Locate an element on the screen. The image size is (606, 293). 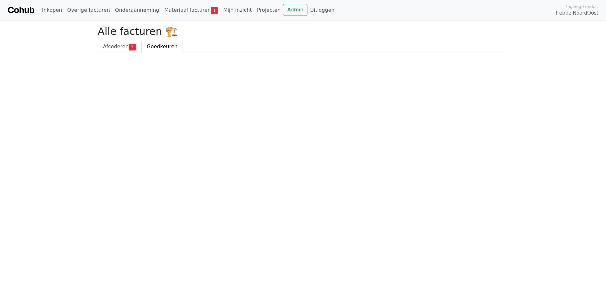
a: Admin is located at coordinates (295, 10).